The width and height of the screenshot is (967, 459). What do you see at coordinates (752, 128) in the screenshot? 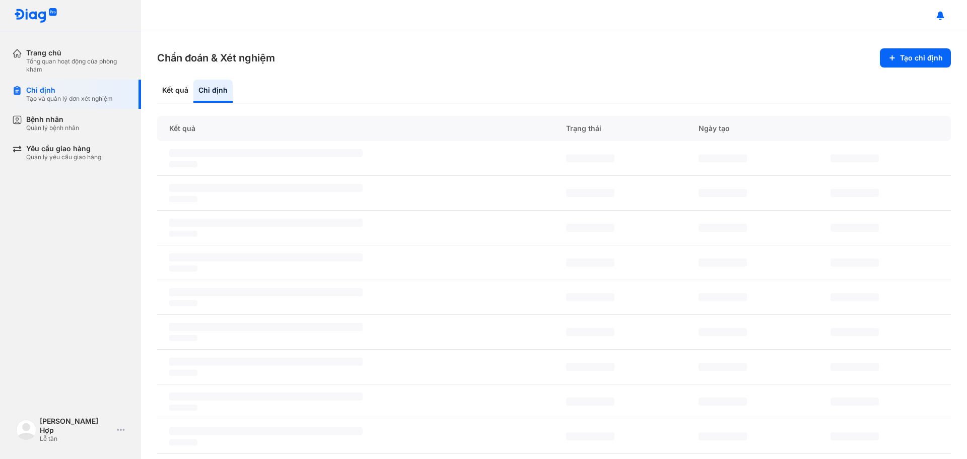
I see `div: Ngày tạo` at bounding box center [752, 128].